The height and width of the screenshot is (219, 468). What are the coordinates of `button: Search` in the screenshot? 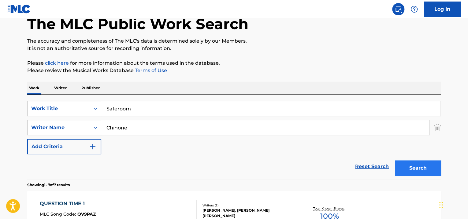 It's located at (418, 168).